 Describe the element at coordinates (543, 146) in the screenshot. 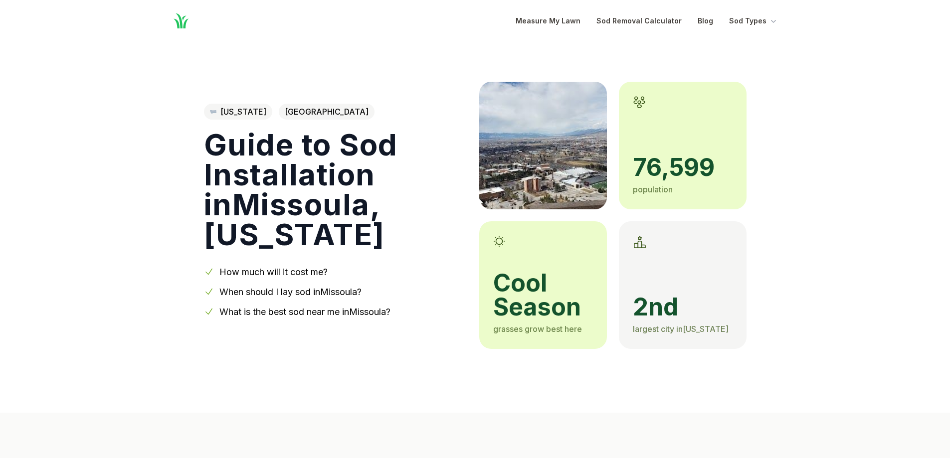

I see `img: A picture of Missoula` at that location.